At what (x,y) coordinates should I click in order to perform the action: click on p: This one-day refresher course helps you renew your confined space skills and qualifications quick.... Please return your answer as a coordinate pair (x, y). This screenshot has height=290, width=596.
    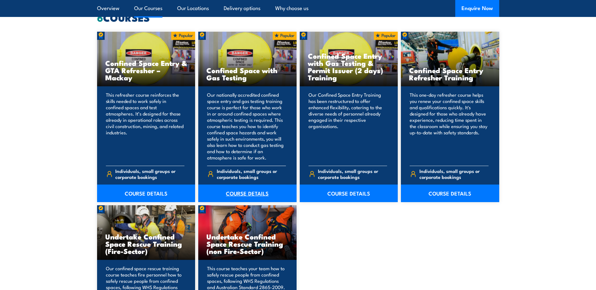
    Looking at the image, I should click on (449, 126).